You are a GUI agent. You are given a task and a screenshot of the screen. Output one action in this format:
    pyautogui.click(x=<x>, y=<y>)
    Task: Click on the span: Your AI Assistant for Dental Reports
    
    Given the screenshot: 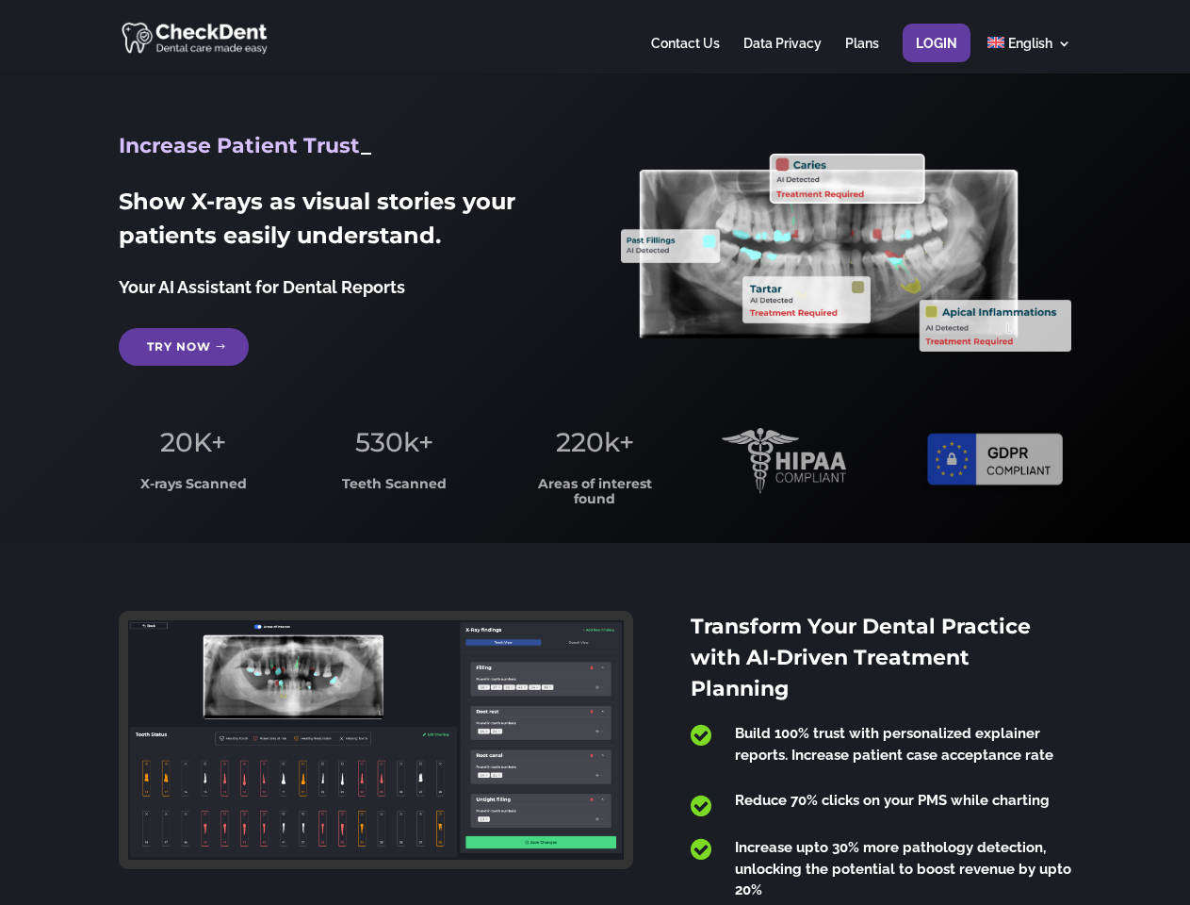 What is the action you would take?
    pyautogui.click(x=262, y=286)
    